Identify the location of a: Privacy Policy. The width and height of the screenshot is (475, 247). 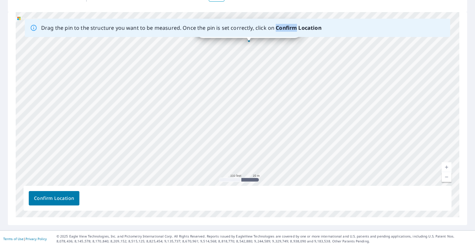
(36, 239).